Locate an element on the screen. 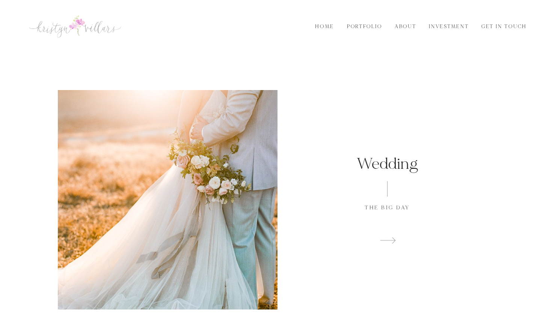  a: Get in Touch is located at coordinates (504, 27).